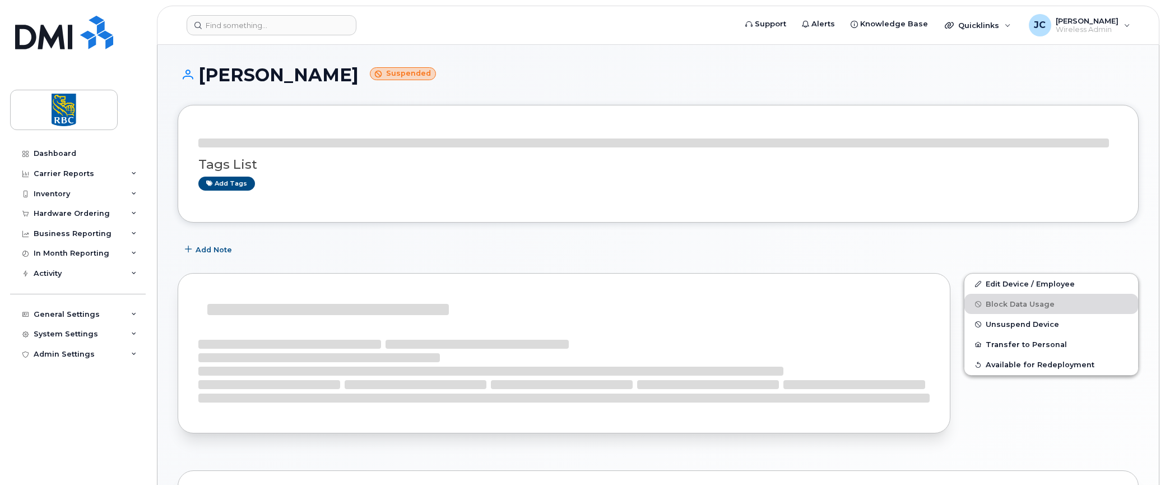  I want to click on button: Add Note, so click(210, 249).